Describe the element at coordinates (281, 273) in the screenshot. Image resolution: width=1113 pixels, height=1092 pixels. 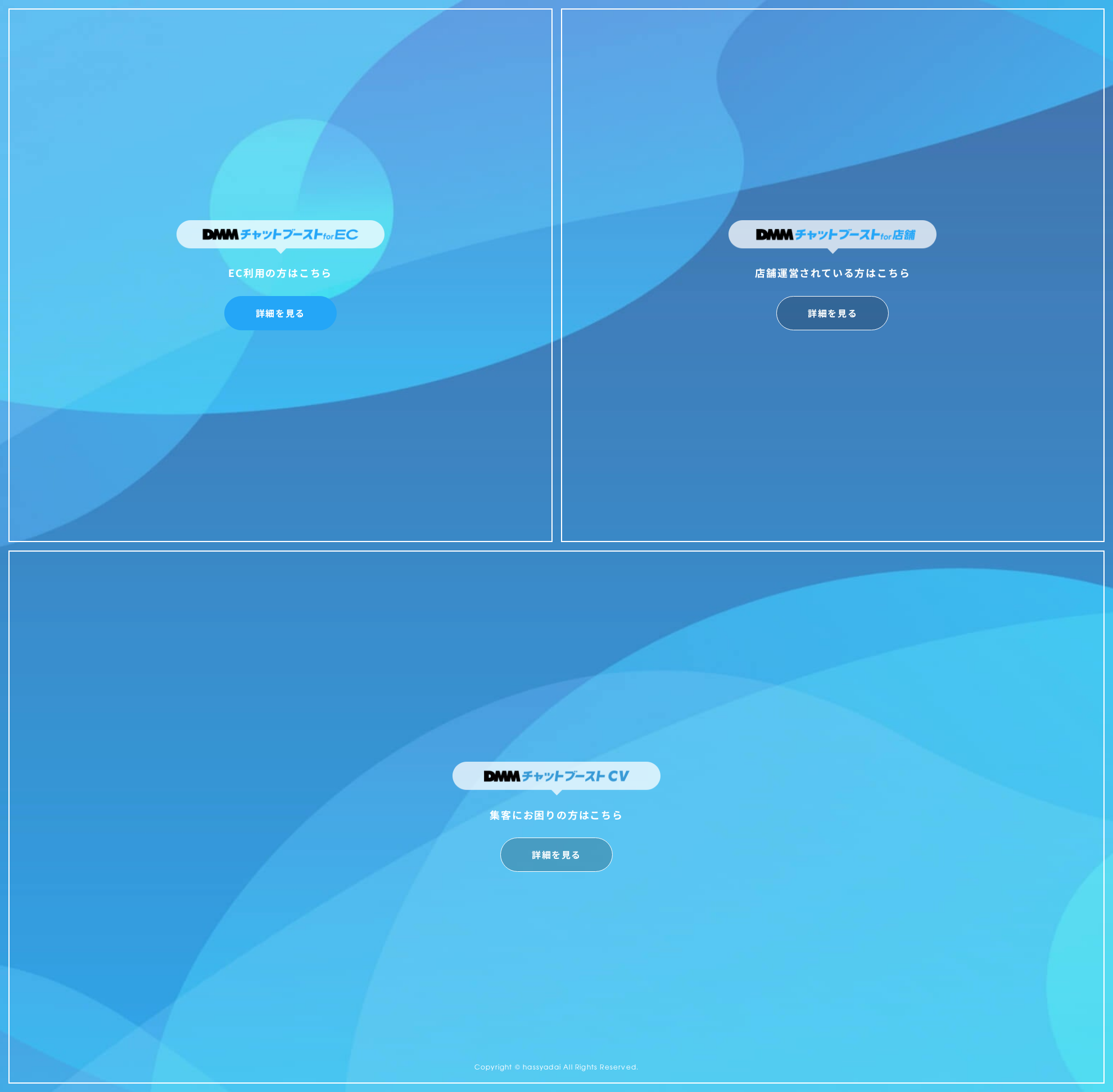
I see `div: EC利用の方はこちら` at that location.